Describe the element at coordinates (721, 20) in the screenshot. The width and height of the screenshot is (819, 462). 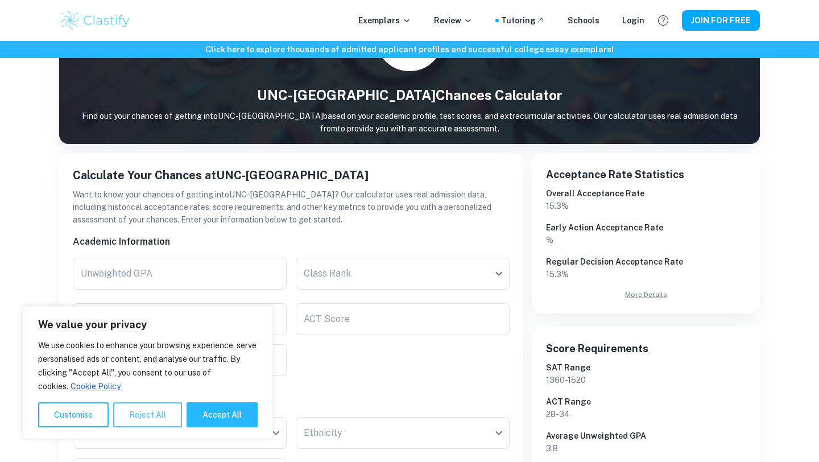
I see `a: JOIN FOR FREE` at that location.